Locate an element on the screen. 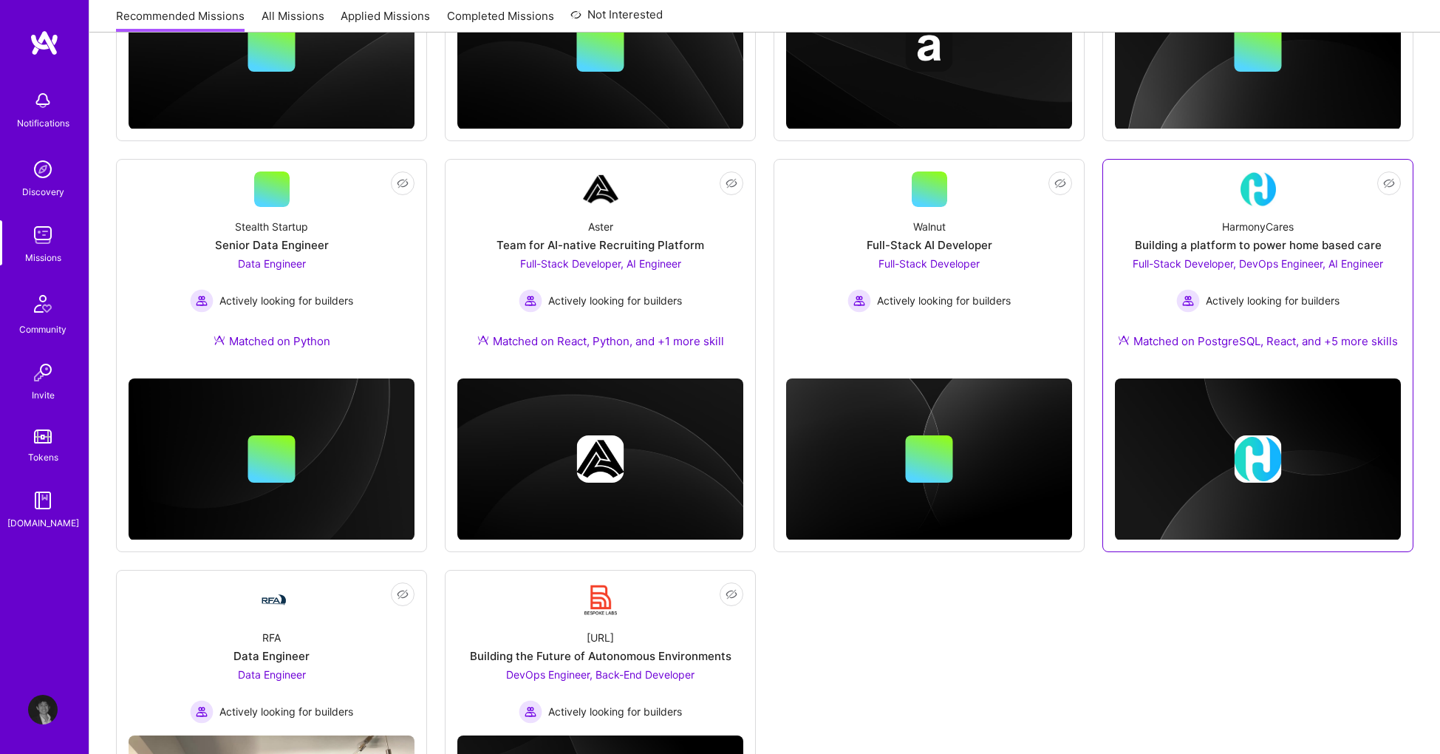 This screenshot has height=754, width=1440. span: Full-Stack Developer is located at coordinates (929, 263).